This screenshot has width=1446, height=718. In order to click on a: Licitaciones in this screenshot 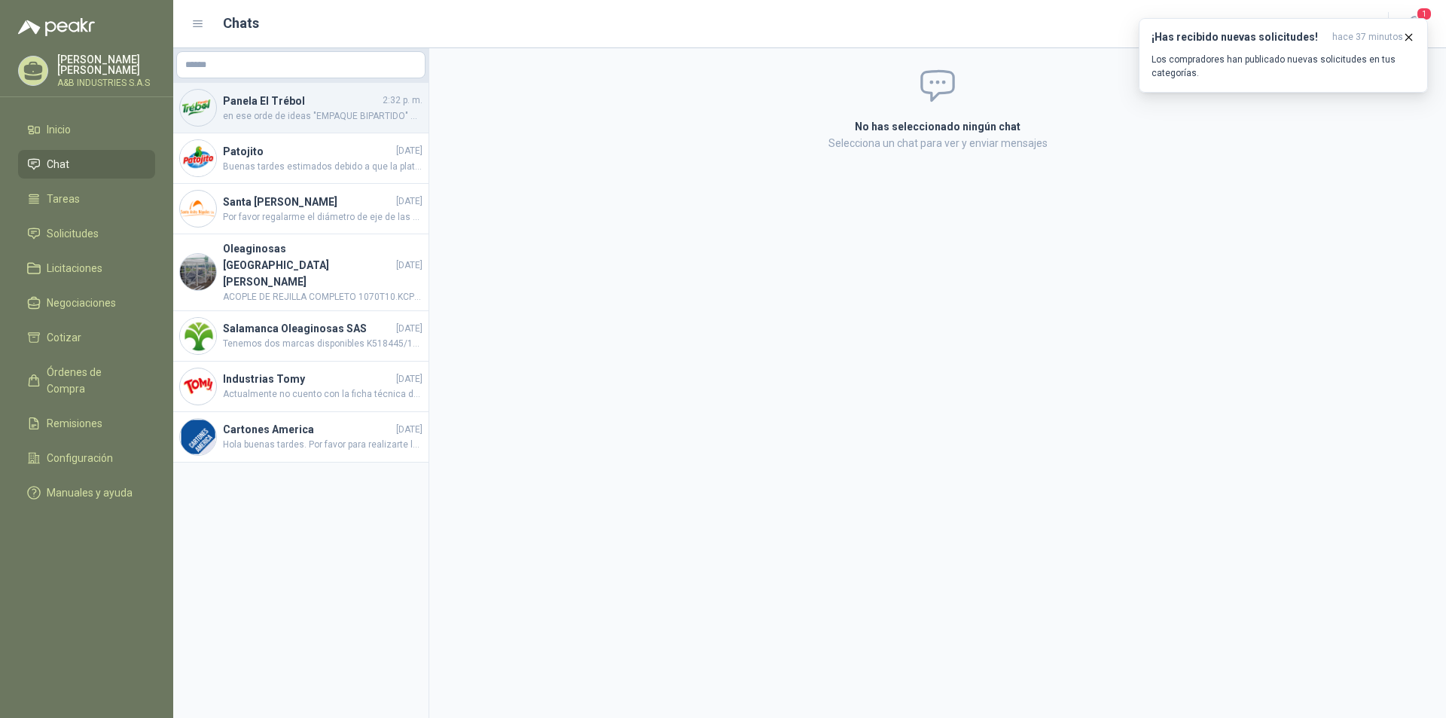, I will do `click(87, 268)`.